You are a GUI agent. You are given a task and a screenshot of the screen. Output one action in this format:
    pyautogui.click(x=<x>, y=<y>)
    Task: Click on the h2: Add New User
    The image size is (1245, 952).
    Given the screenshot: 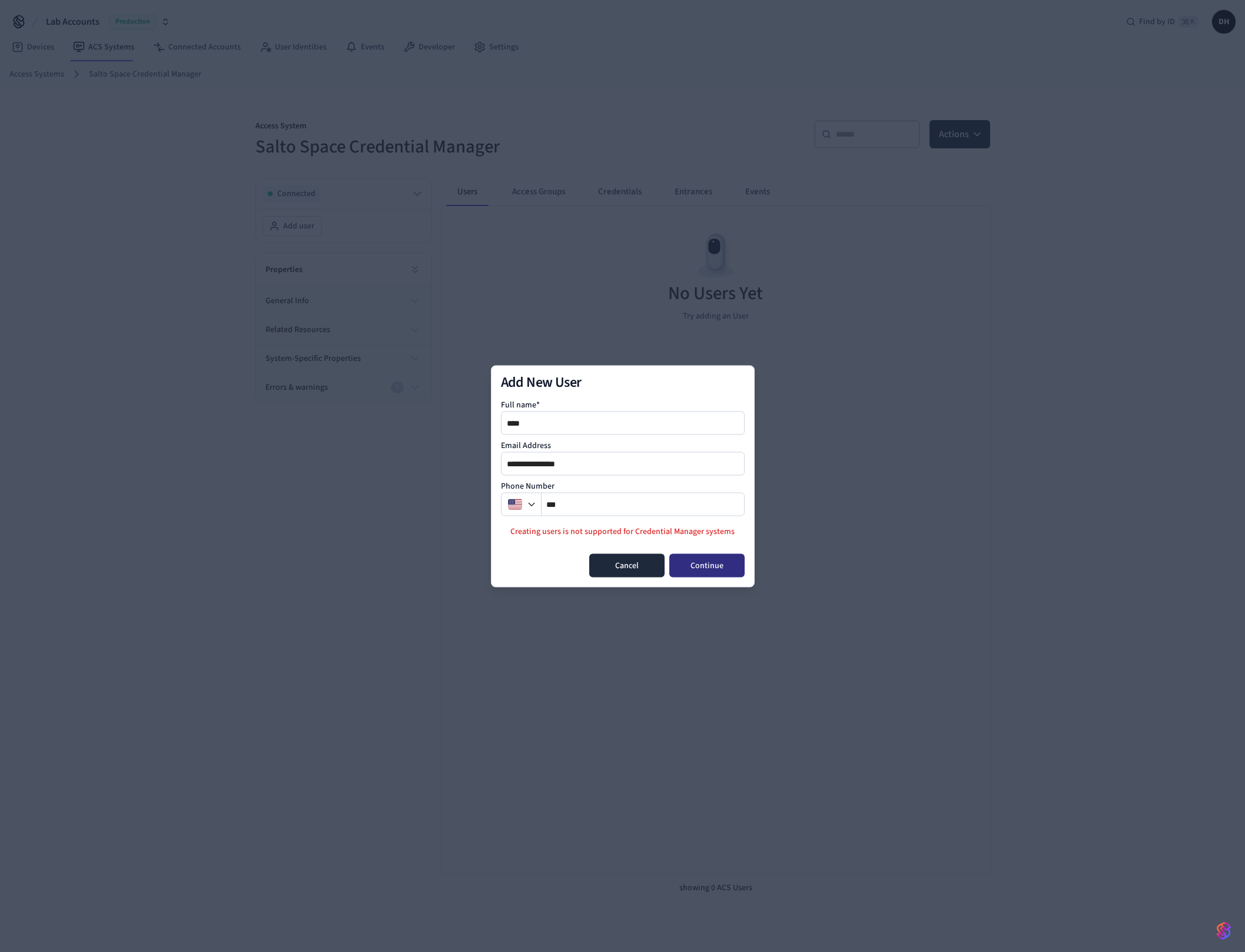 What is the action you would take?
    pyautogui.click(x=623, y=382)
    